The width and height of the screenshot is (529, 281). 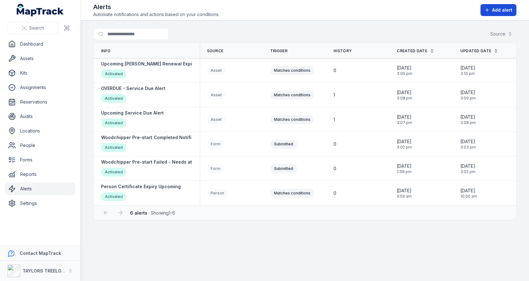 I want to click on a: Forms, so click(x=40, y=160).